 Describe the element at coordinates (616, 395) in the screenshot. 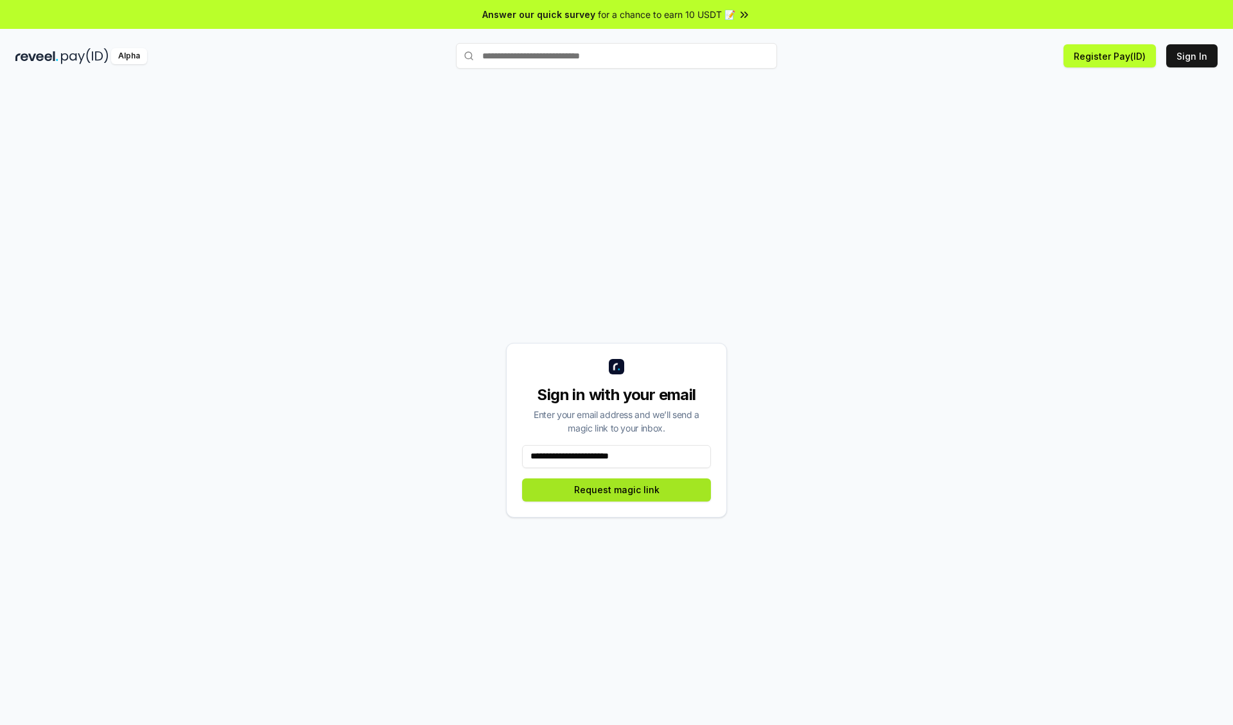

I see `div: Sign in with your email` at that location.